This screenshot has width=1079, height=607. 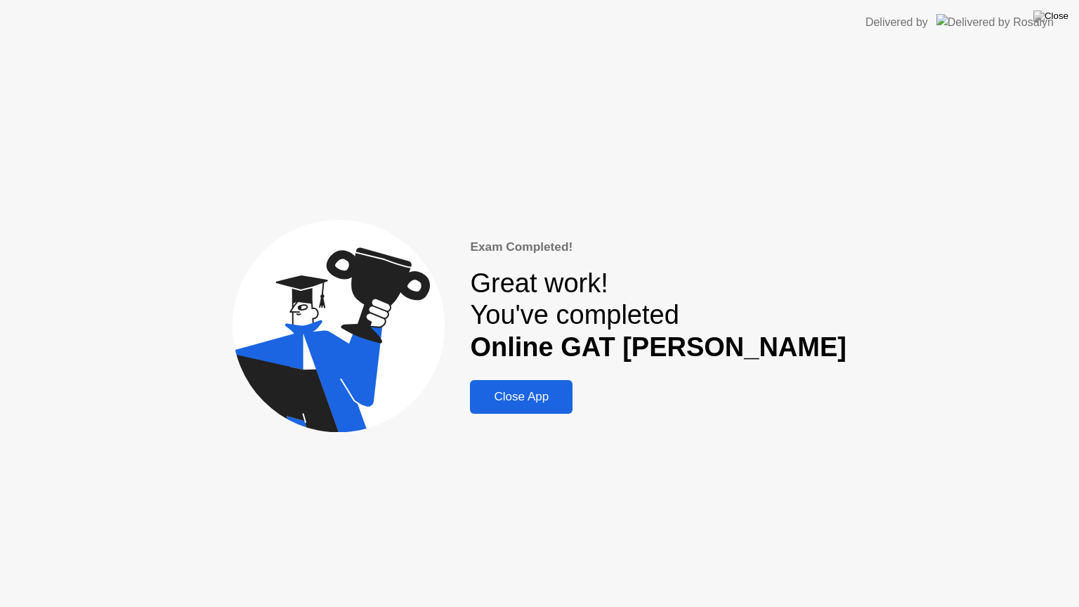 I want to click on div: Exam Completed!, so click(x=658, y=247).